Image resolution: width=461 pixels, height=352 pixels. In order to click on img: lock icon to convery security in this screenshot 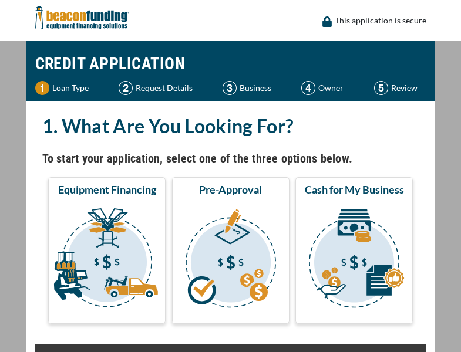, I will do `click(327, 22)`.